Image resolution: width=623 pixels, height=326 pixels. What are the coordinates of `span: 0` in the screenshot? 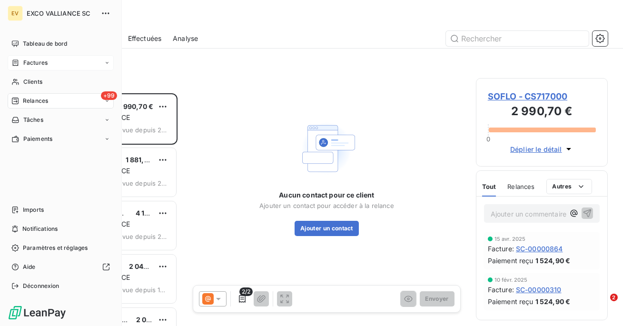 It's located at (488, 139).